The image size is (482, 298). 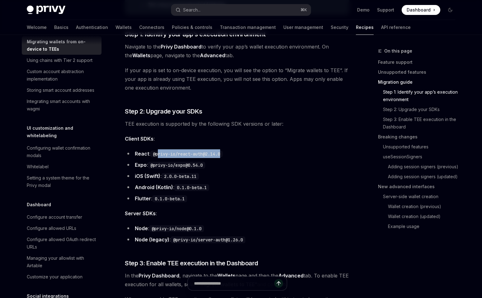 I want to click on a: Policies & controls, so click(x=192, y=27).